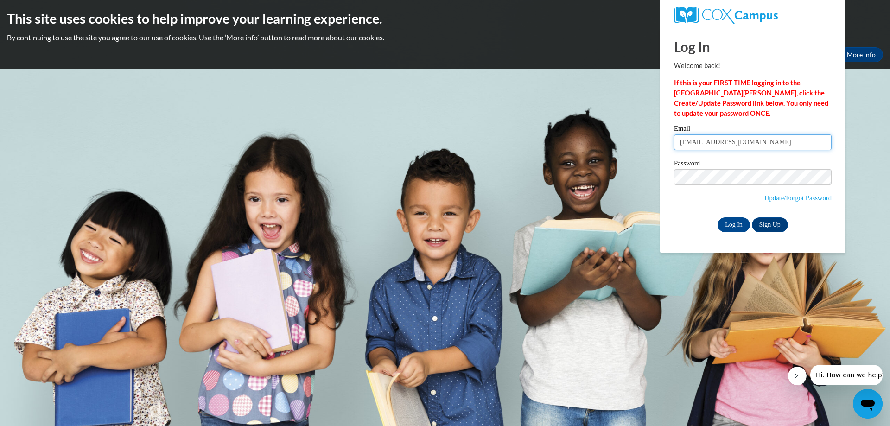 The image size is (890, 426). What do you see at coordinates (861, 55) in the screenshot?
I see `a: More Info` at bounding box center [861, 55].